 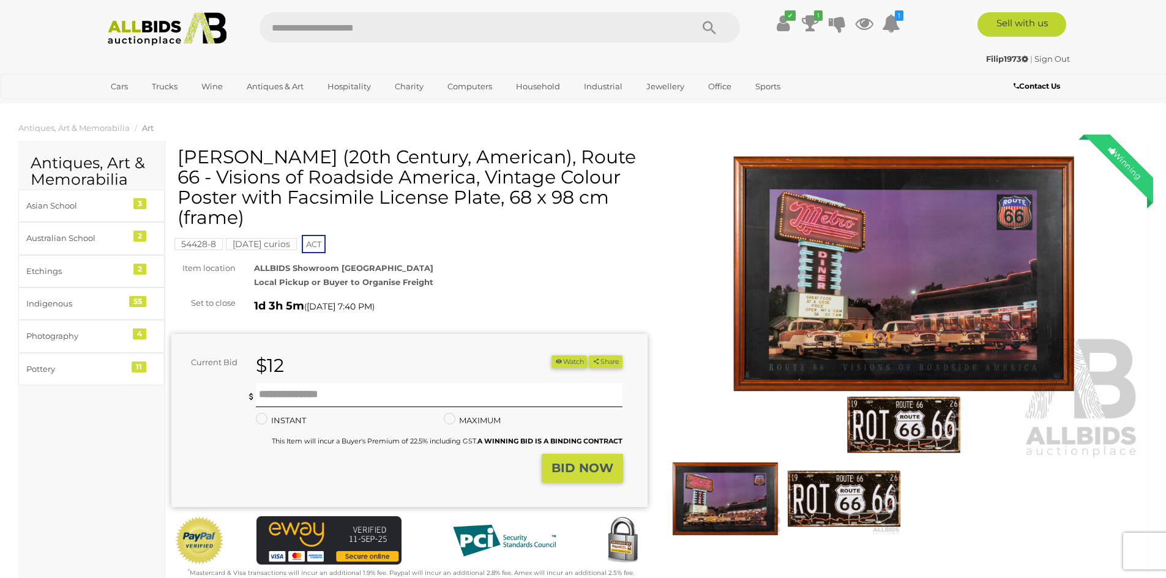 I want to click on label: MAXIMUM, so click(x=472, y=420).